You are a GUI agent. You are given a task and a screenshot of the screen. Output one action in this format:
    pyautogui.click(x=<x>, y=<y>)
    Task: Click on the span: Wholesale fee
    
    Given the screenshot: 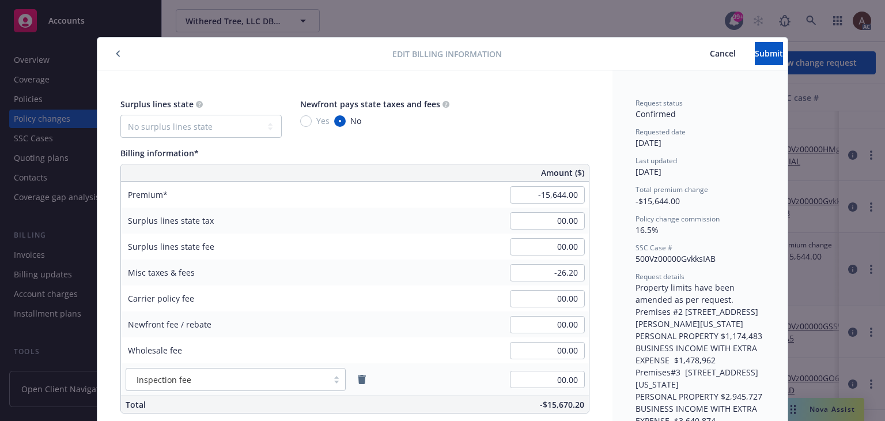 What is the action you would take?
    pyautogui.click(x=155, y=350)
    